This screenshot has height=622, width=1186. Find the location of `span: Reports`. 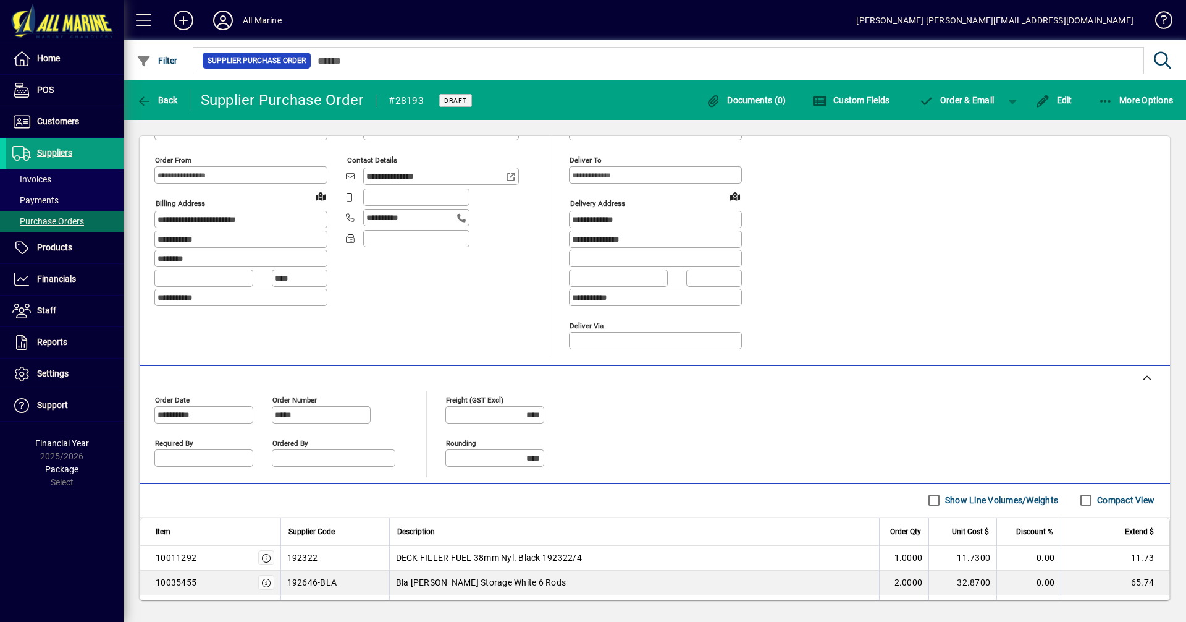

span: Reports is located at coordinates (52, 342).